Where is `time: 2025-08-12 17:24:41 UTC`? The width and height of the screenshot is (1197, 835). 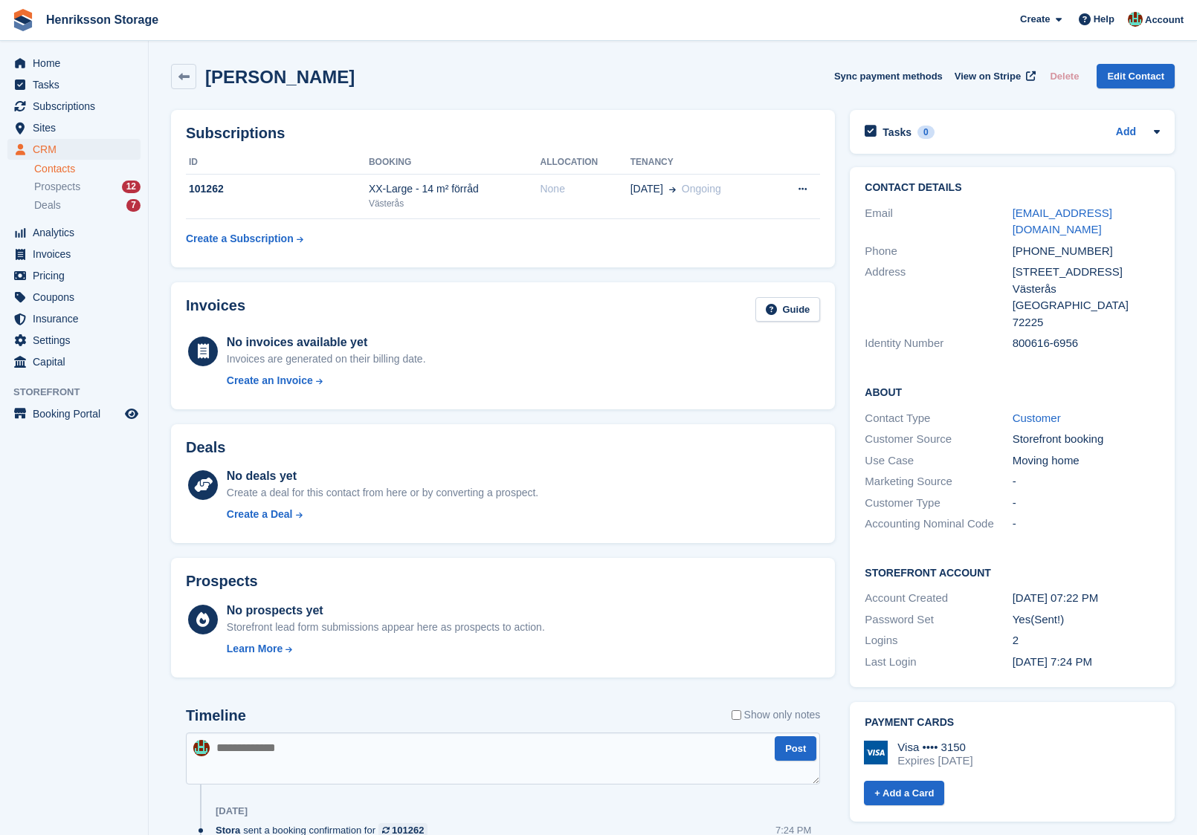 time: 2025-08-12 17:24:41 UTC is located at coordinates (1052, 661).